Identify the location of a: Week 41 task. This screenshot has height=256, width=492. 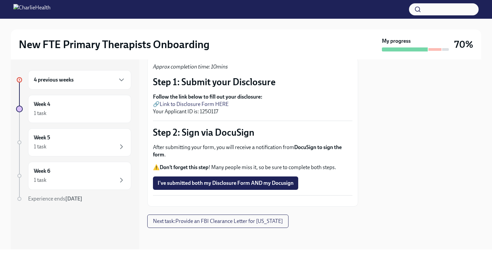
(74, 109).